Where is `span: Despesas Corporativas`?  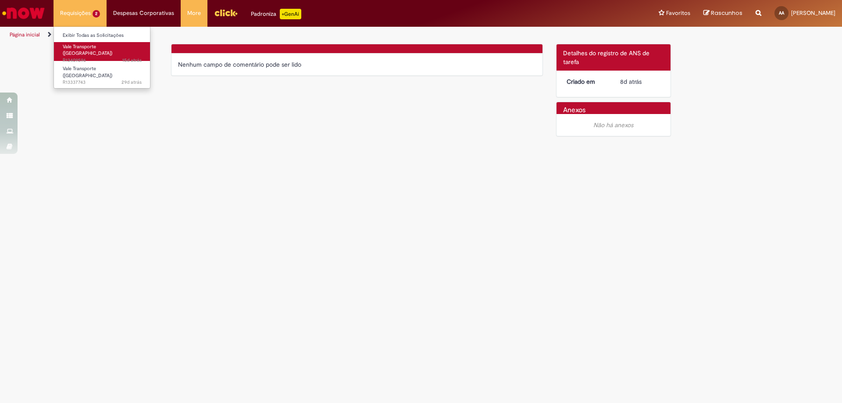
span: Despesas Corporativas is located at coordinates (143, 13).